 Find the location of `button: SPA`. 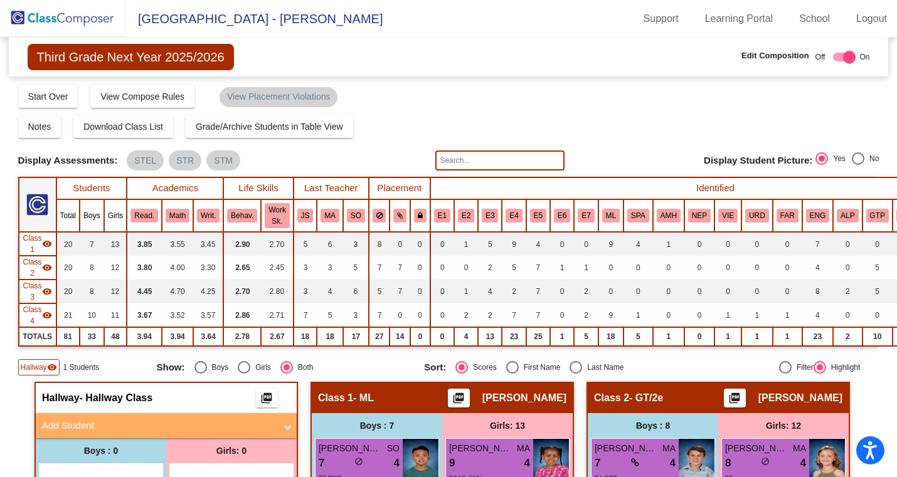

button: SPA is located at coordinates (638, 216).